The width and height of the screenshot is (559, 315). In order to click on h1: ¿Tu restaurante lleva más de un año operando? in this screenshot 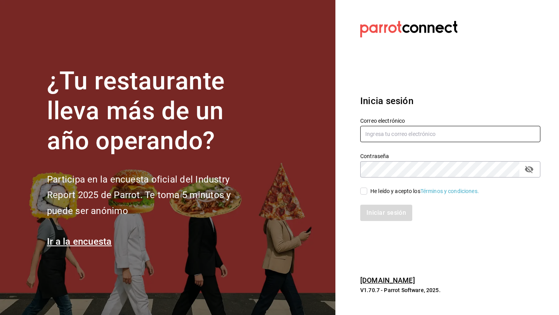, I will do `click(152, 111)`.